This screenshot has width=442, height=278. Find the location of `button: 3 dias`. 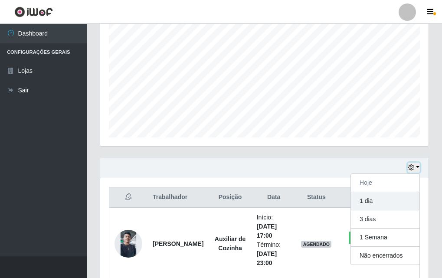

button: 3 dias is located at coordinates (386, 220).